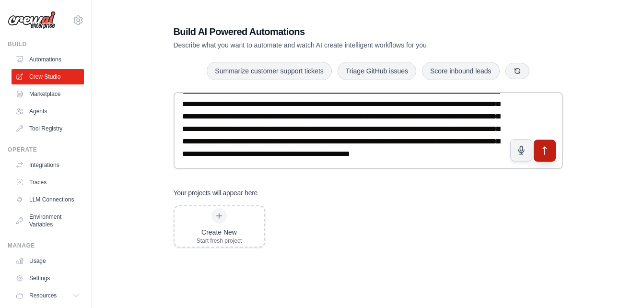  I want to click on button: Triage GitHub issues, so click(377, 71).